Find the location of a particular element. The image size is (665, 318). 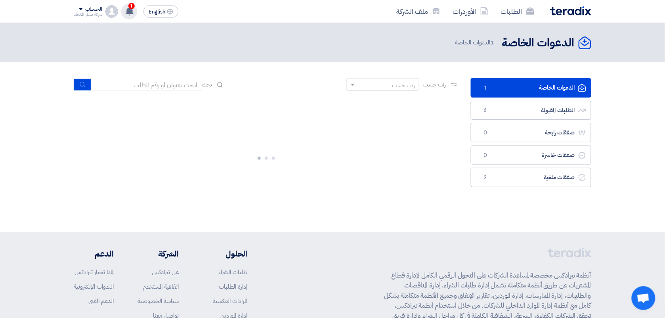

input: ابحث بعنوان أو رقم الطلب is located at coordinates (147, 85).